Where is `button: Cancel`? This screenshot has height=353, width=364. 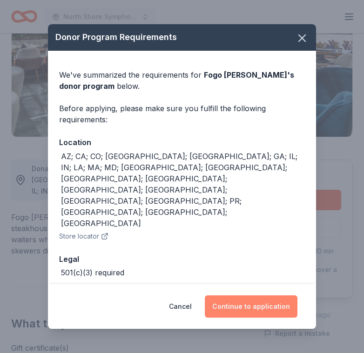
button: Cancel is located at coordinates (180, 306).